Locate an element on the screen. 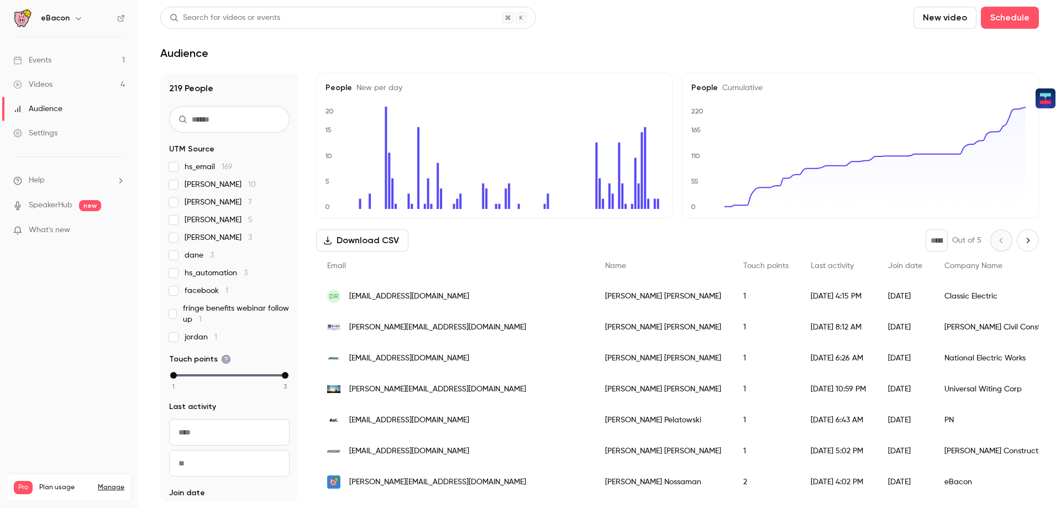 Image resolution: width=1061 pixels, height=508 pixels. text: 10 is located at coordinates (328, 156).